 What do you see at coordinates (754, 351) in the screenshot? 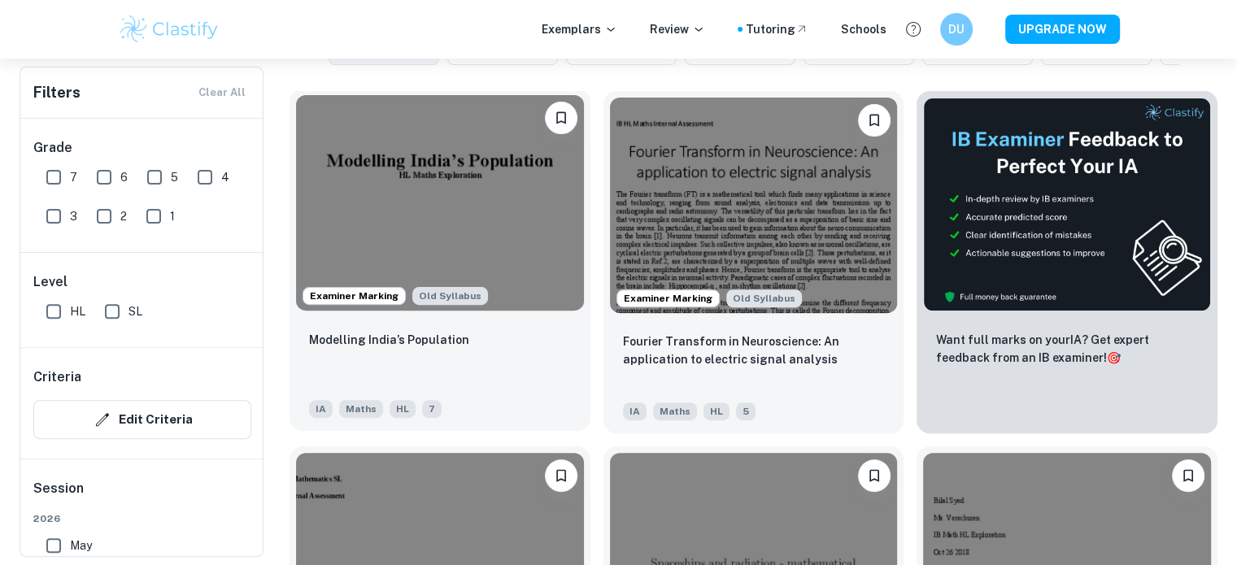
I see `p: Fourier Transform in Neuroscience: An application to electric signal analysis` at bounding box center [754, 351].